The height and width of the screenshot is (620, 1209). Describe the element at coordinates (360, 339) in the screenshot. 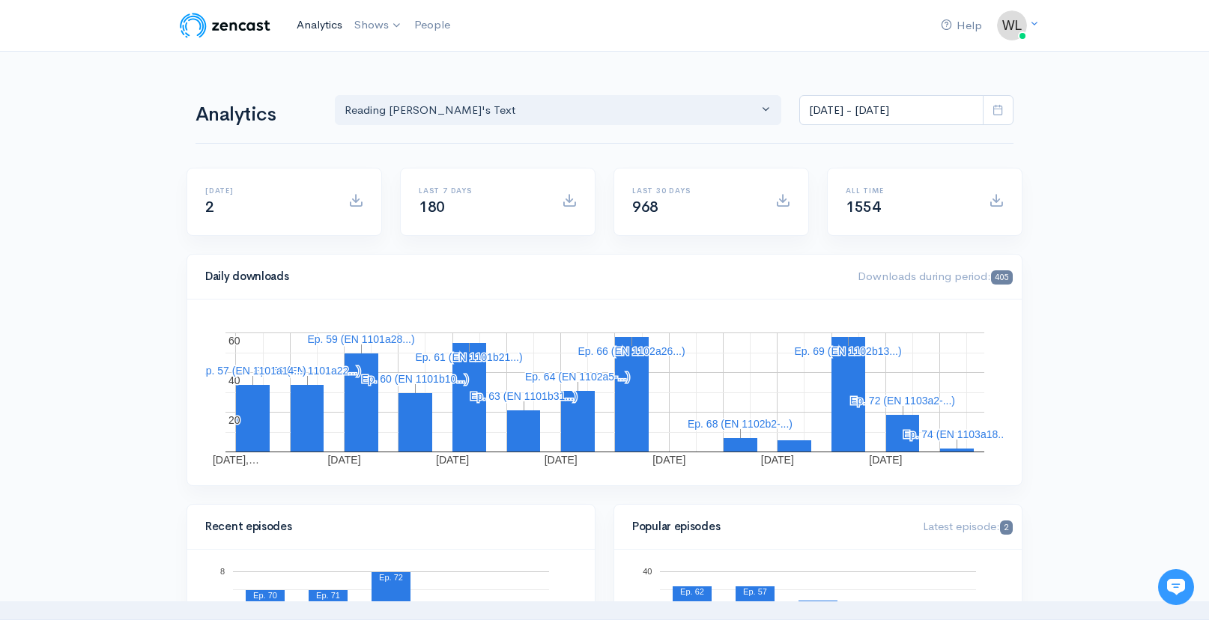

I see `text: Ep. 59 (EN 1101a28...)` at that location.